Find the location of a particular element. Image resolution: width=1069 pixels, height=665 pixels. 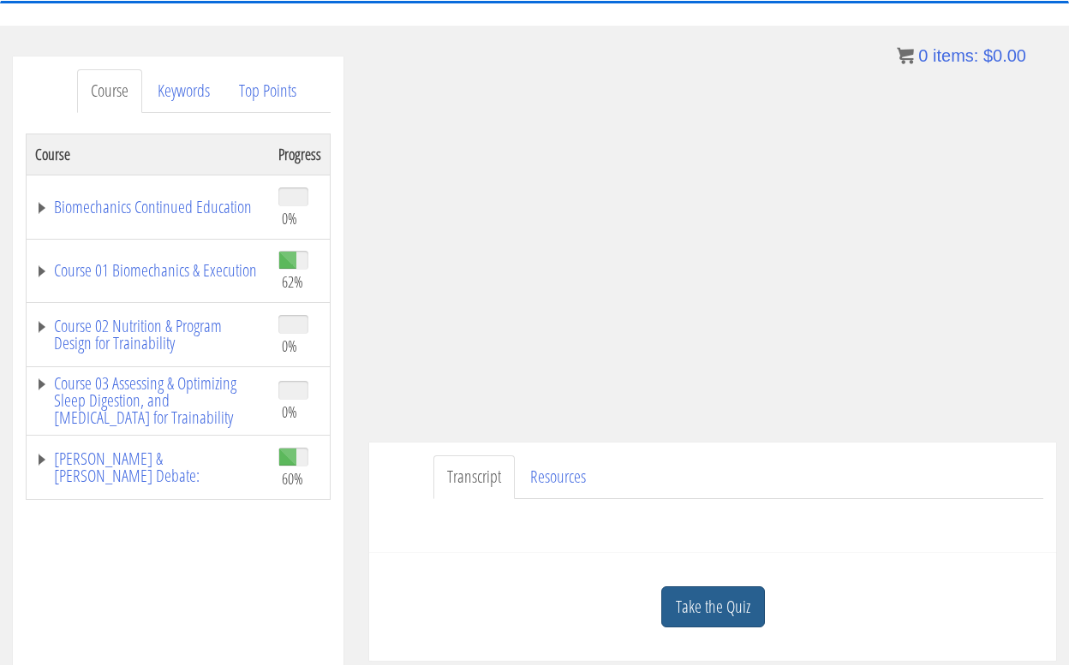

th: Progress is located at coordinates (300, 154).